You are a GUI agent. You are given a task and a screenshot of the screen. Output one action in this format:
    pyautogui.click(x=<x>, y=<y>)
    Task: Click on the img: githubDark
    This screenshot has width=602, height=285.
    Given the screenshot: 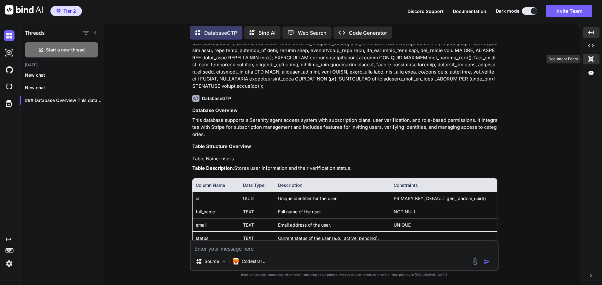 What is the action you would take?
    pyautogui.click(x=9, y=70)
    